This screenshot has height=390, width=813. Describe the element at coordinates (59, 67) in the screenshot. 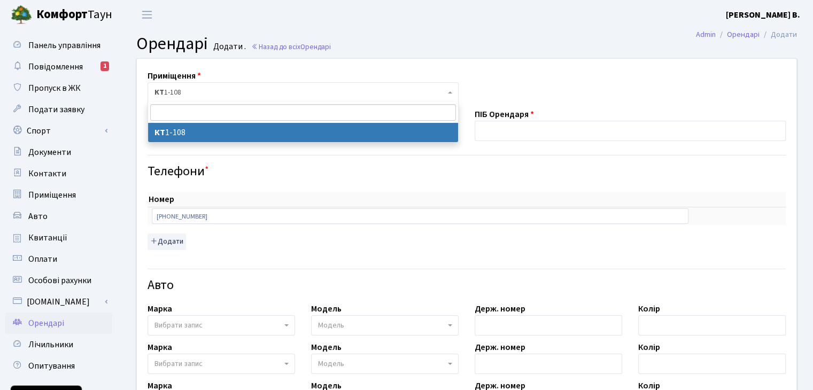

I see `a: Повідомлення1` at that location.